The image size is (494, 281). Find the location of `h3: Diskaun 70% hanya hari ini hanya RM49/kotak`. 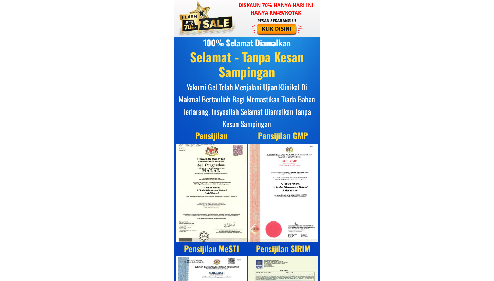

h3: Diskaun 70% hanya hari ini hanya RM49/kotak is located at coordinates (276, 9).